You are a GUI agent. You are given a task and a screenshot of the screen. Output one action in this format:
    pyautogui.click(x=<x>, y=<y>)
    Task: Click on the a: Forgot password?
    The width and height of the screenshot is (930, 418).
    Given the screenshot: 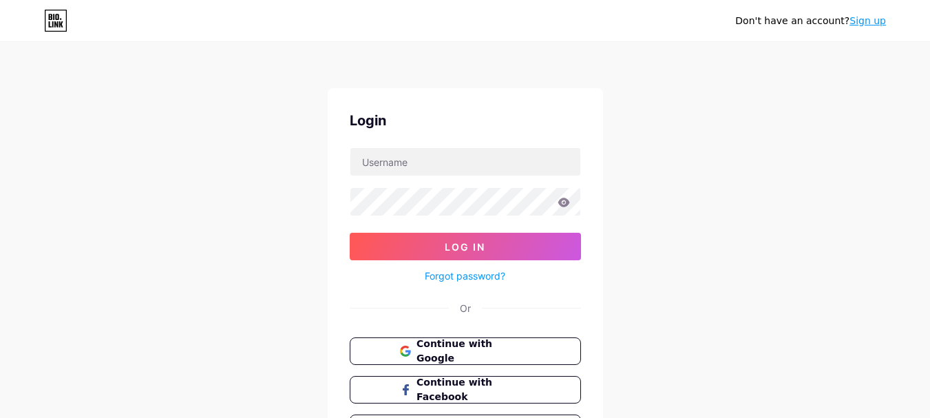 What is the action you would take?
    pyautogui.click(x=465, y=275)
    